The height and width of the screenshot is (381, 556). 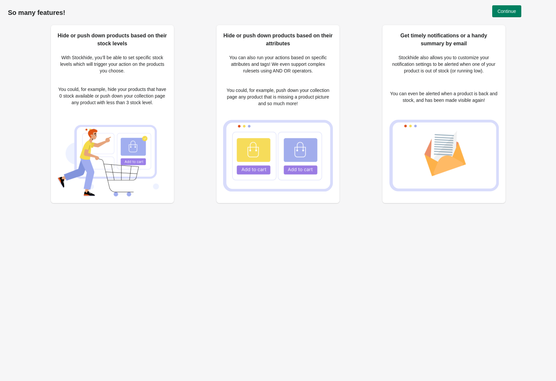 What do you see at coordinates (278, 97) in the screenshot?
I see `p: You could, for example, push down your collection page any product that is missing a product pict...` at bounding box center [278, 97].